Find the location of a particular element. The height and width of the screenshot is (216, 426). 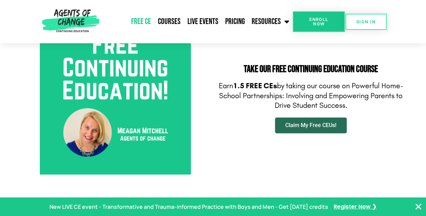

a: SIGN IN is located at coordinates (366, 22).